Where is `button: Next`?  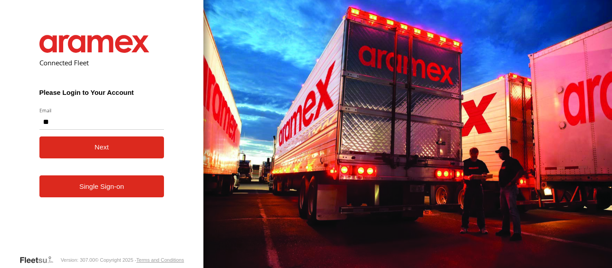 button: Next is located at coordinates (102, 147).